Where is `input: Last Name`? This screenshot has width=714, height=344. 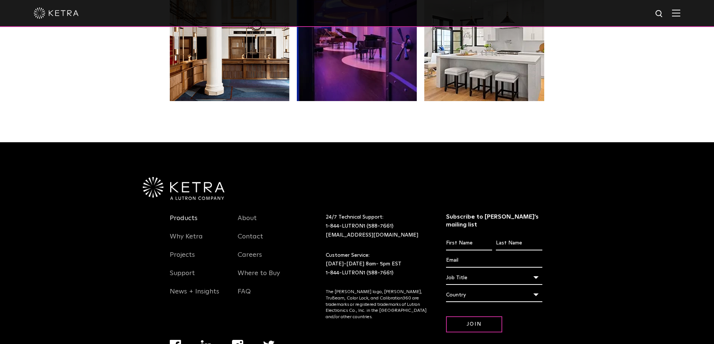
input: Last Name is located at coordinates (519, 244).